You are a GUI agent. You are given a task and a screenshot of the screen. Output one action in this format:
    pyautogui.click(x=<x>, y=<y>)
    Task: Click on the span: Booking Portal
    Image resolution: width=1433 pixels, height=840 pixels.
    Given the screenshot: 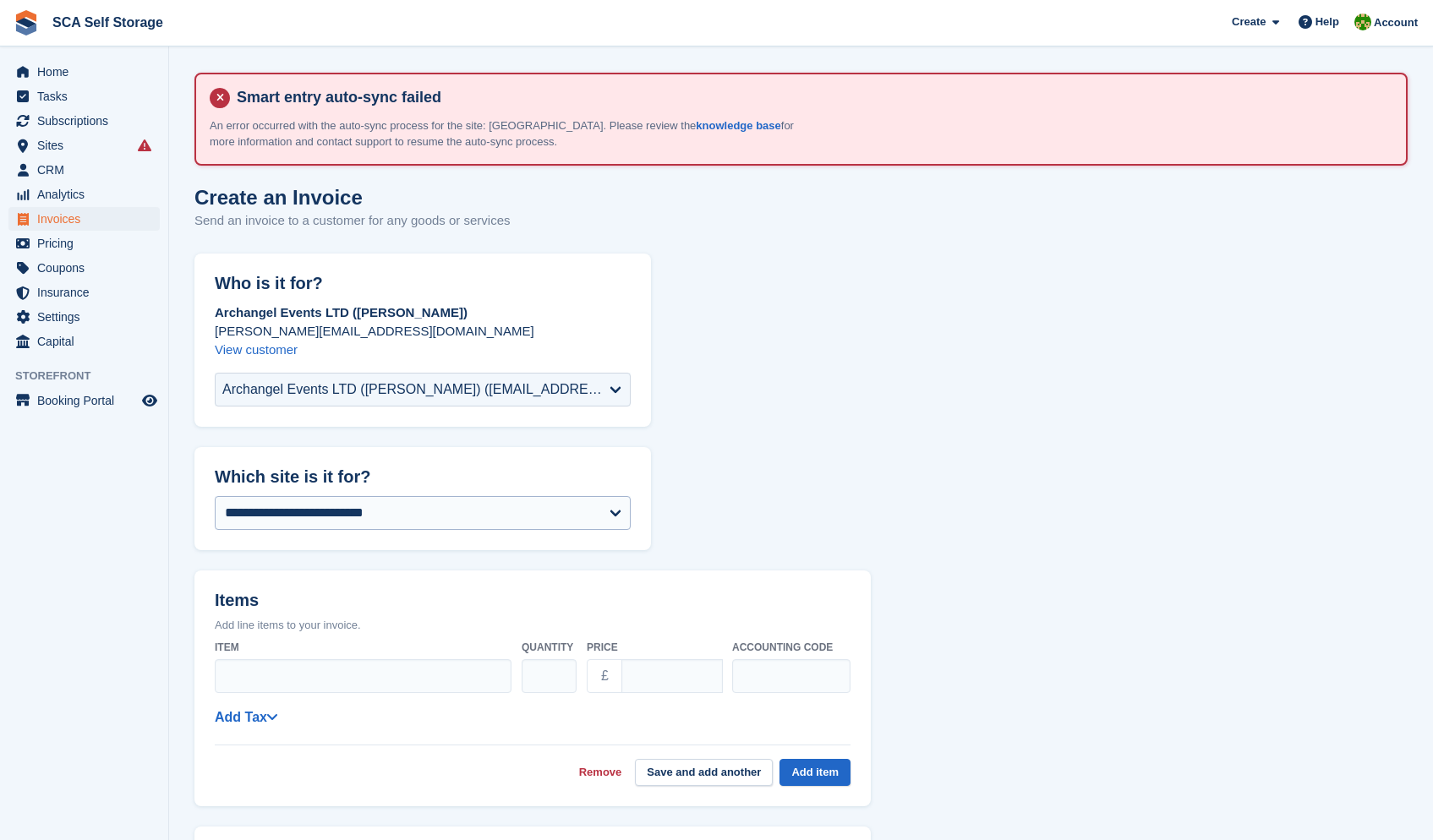 What is the action you would take?
    pyautogui.click(x=88, y=400)
    